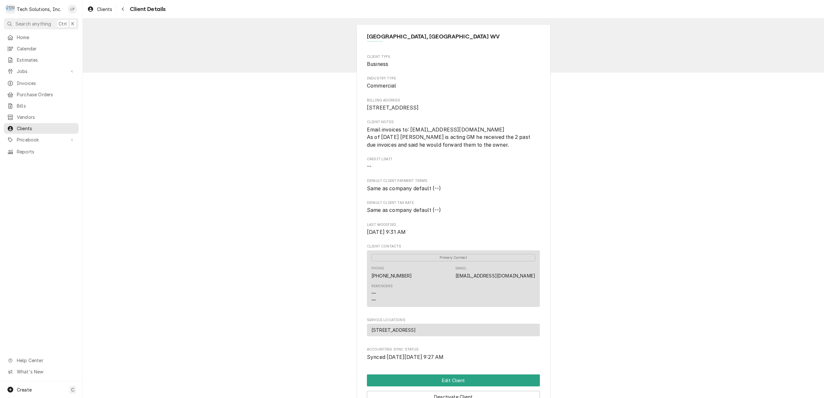 The image size is (824, 398). Describe the element at coordinates (10, 9) in the screenshot. I see `div: T` at that location.